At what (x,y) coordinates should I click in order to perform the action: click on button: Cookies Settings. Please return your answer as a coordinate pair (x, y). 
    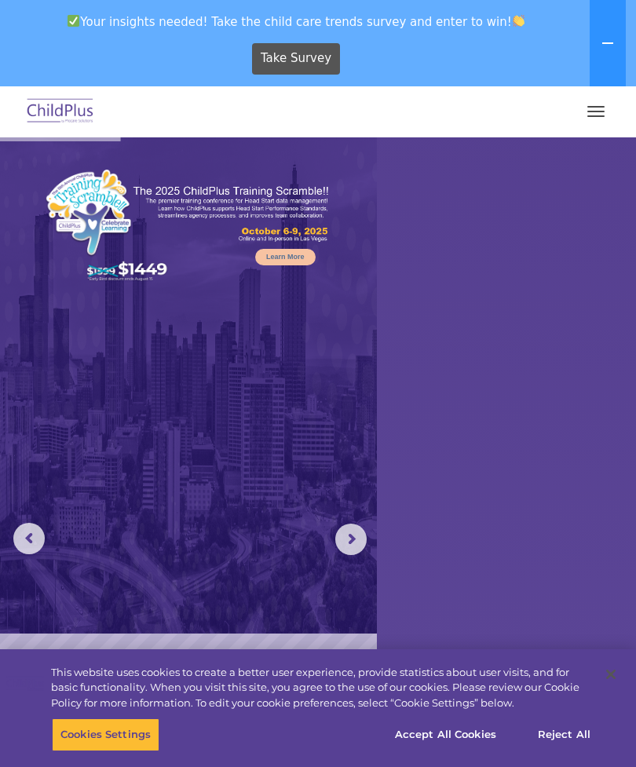
    Looking at the image, I should click on (105, 734).